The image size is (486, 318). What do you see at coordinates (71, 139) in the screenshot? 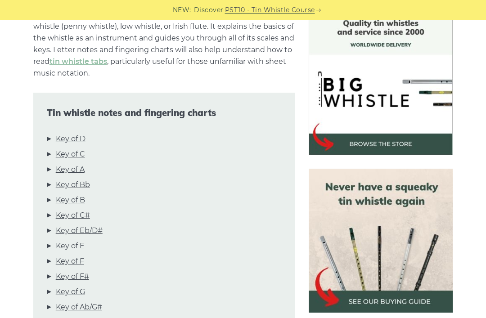
I see `a: Key of D` at bounding box center [71, 139].